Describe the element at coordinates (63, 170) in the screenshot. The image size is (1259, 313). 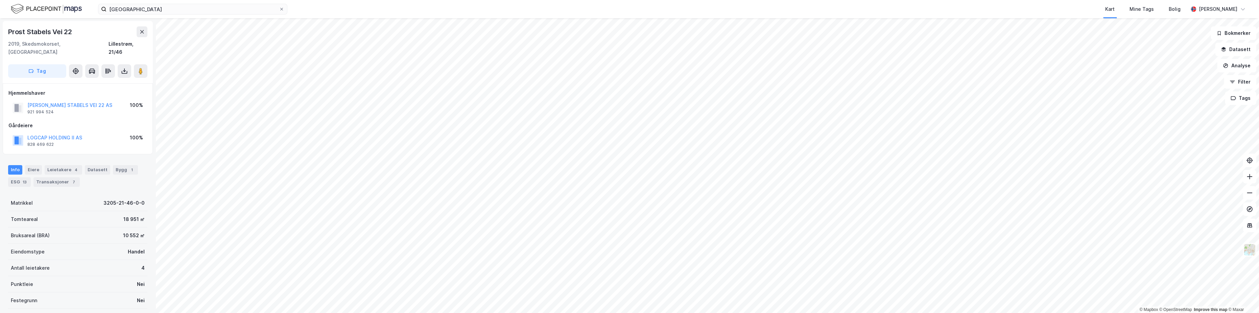
I see `div: Leietakere` at that location.